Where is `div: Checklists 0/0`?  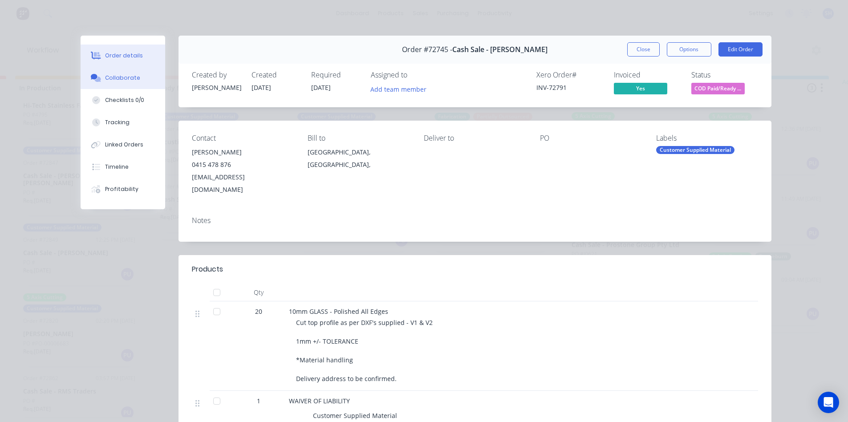
div: Checklists 0/0 is located at coordinates (125, 100).